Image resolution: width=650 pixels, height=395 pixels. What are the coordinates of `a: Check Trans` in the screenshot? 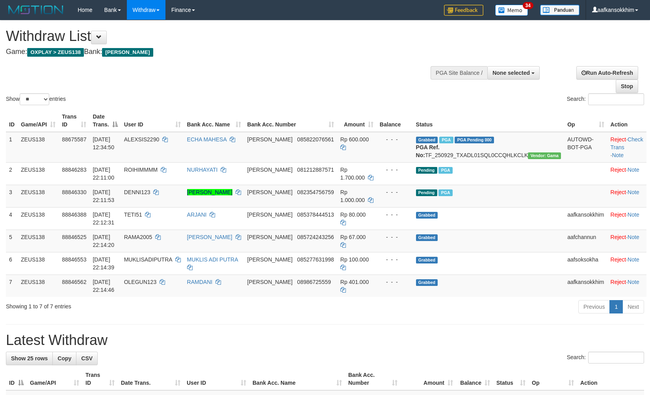 It's located at (627, 143).